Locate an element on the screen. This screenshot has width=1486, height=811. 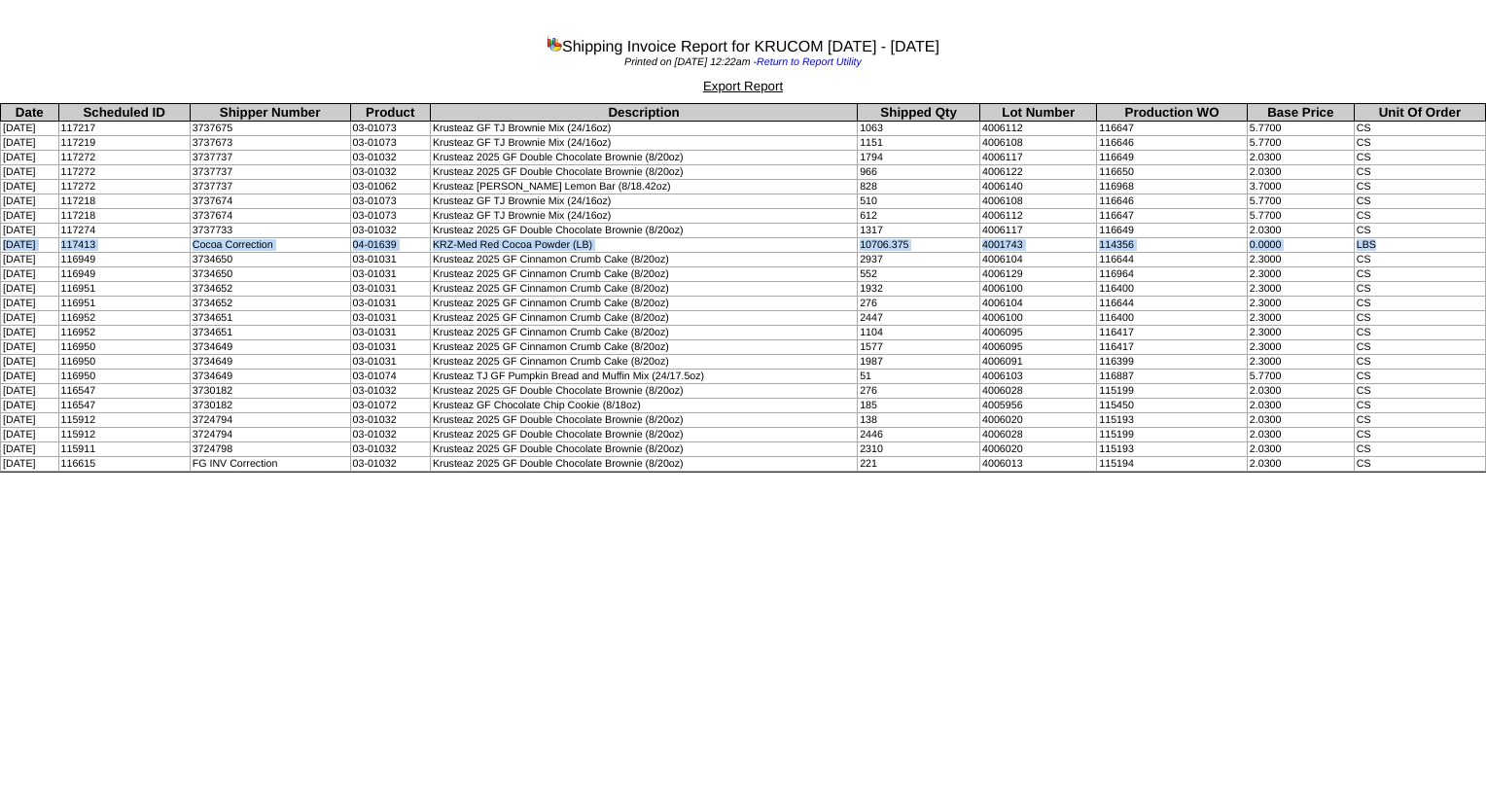
td: 115911 is located at coordinates (123, 449).